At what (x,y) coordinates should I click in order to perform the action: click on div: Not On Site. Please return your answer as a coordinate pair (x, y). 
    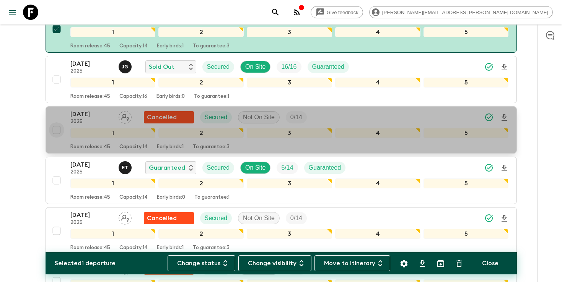
    Looking at the image, I should click on (258, 117).